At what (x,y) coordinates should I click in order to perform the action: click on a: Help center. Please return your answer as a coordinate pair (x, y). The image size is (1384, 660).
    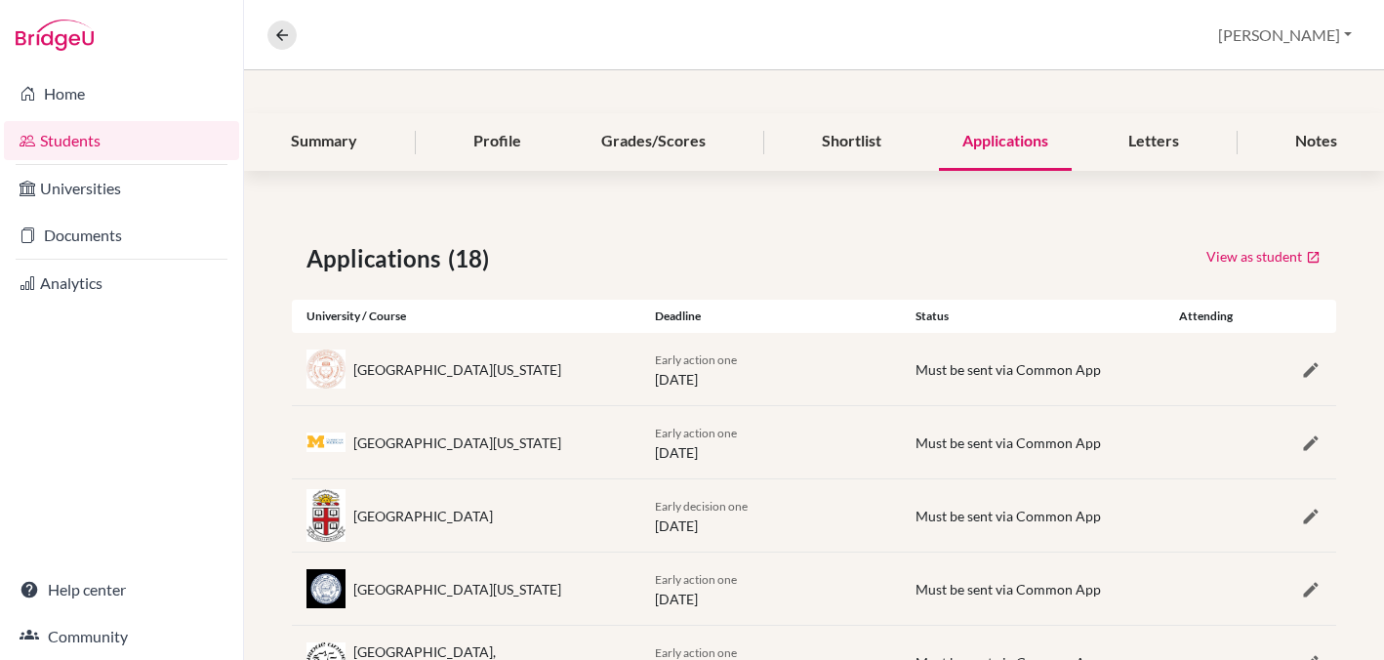
    Looking at the image, I should click on (121, 590).